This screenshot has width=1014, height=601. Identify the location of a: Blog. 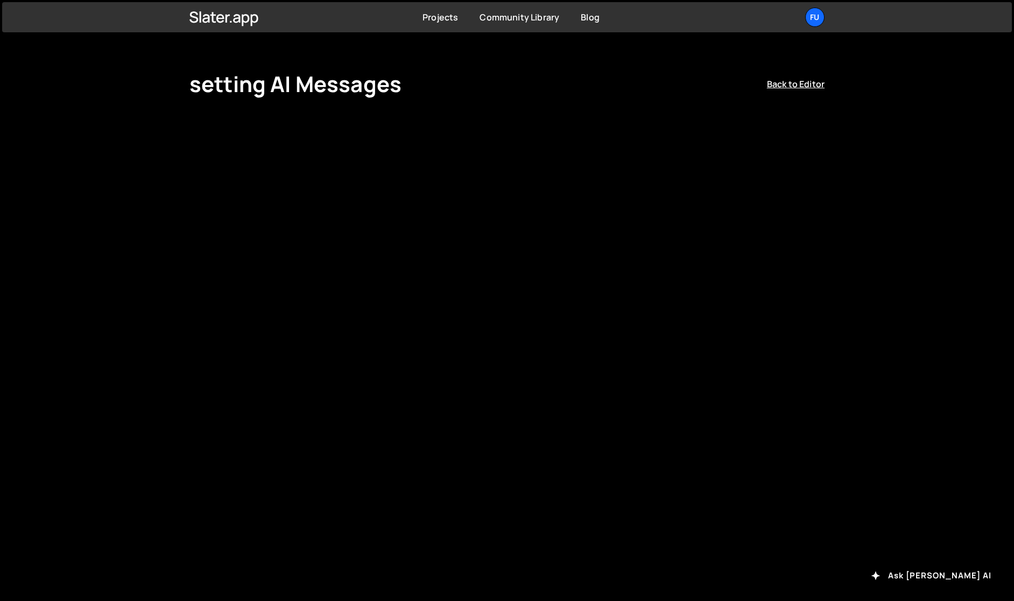
(590, 17).